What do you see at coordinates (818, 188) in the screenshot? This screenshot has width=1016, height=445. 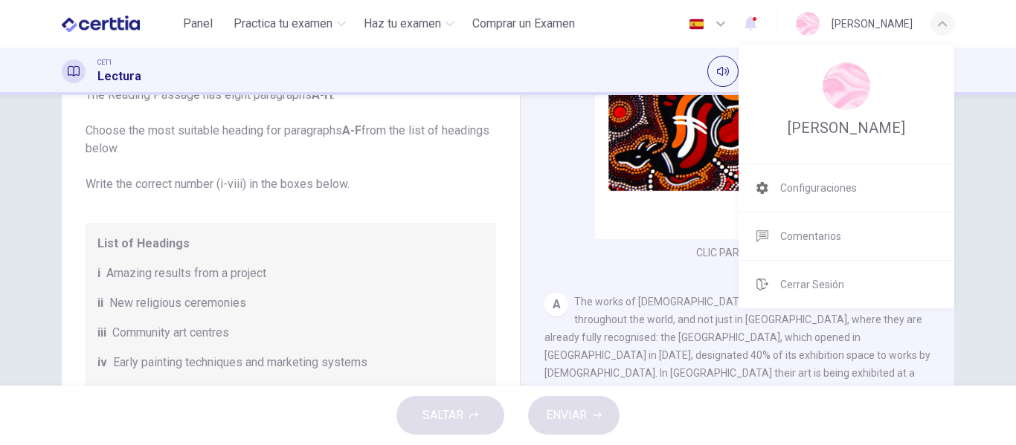 I see `span: Configuraciones` at bounding box center [818, 188].